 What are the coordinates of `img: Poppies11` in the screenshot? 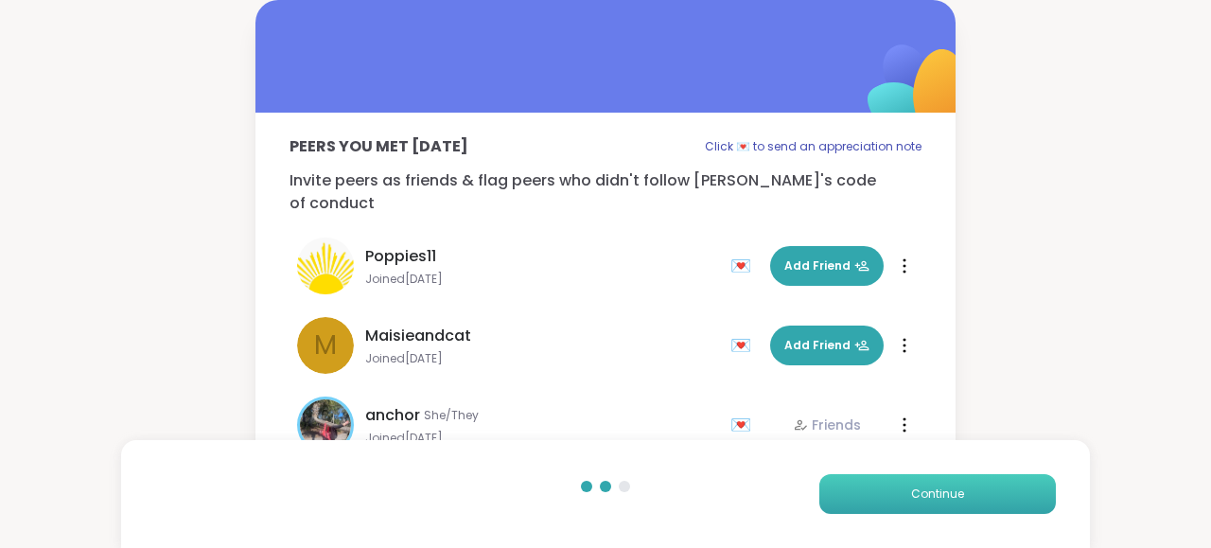 It's located at (325, 266).